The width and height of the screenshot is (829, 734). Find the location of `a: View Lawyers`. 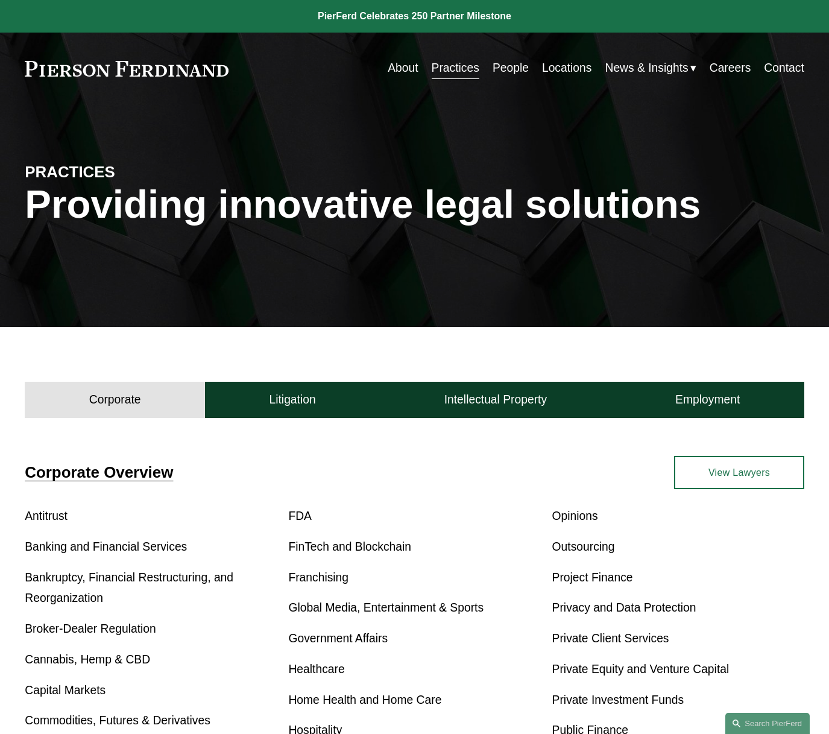

a: View Lawyers is located at coordinates (739, 473).